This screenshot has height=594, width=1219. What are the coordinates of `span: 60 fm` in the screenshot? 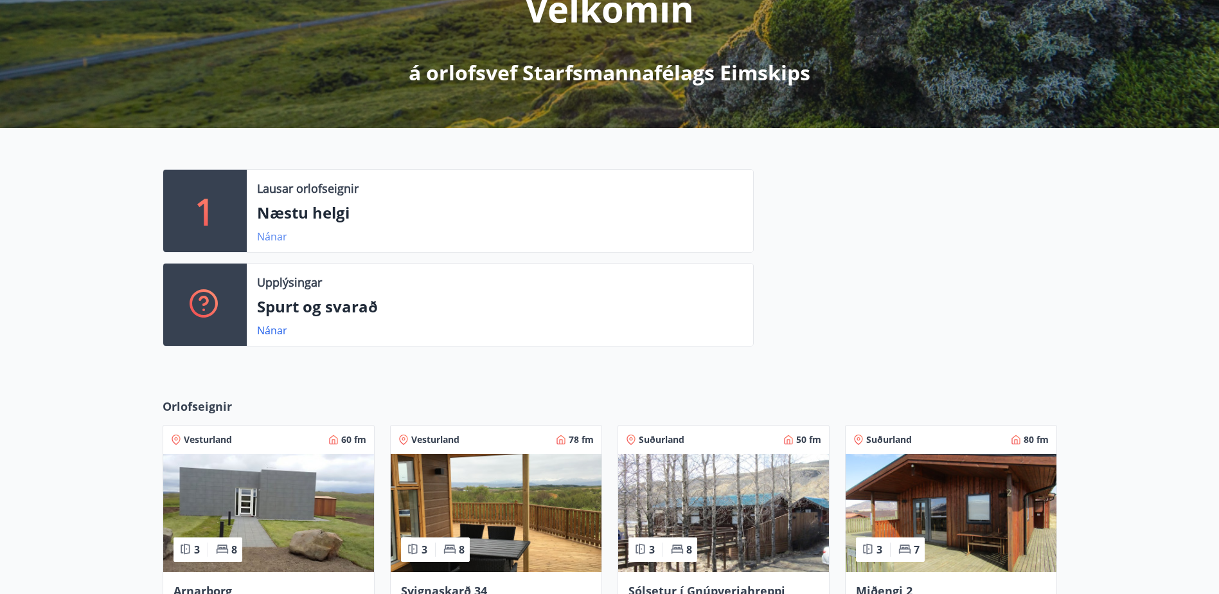 It's located at (353, 439).